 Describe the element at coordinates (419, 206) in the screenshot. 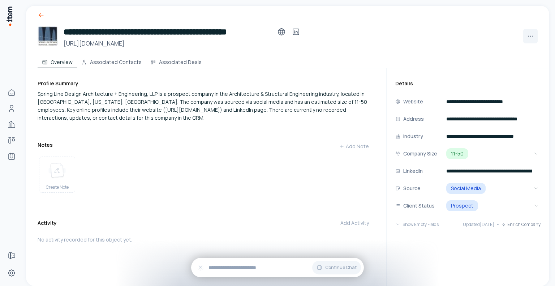

I see `p: Client Status` at that location.